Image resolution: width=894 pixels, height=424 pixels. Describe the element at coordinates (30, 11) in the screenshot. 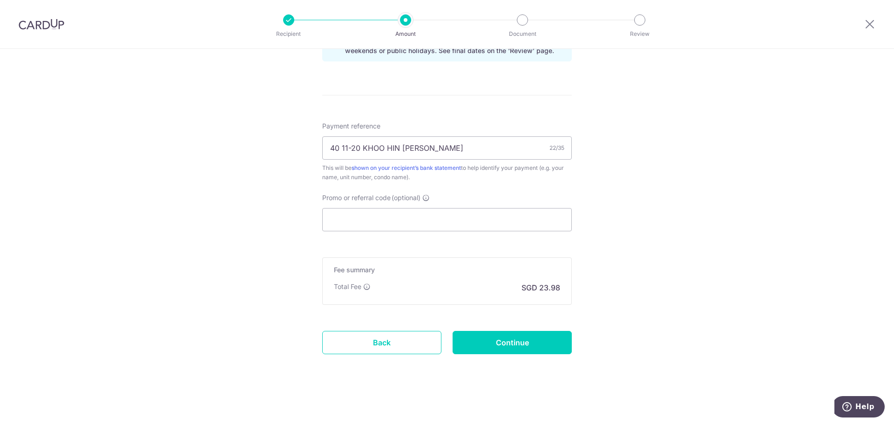

I see `span: Help` at that location.